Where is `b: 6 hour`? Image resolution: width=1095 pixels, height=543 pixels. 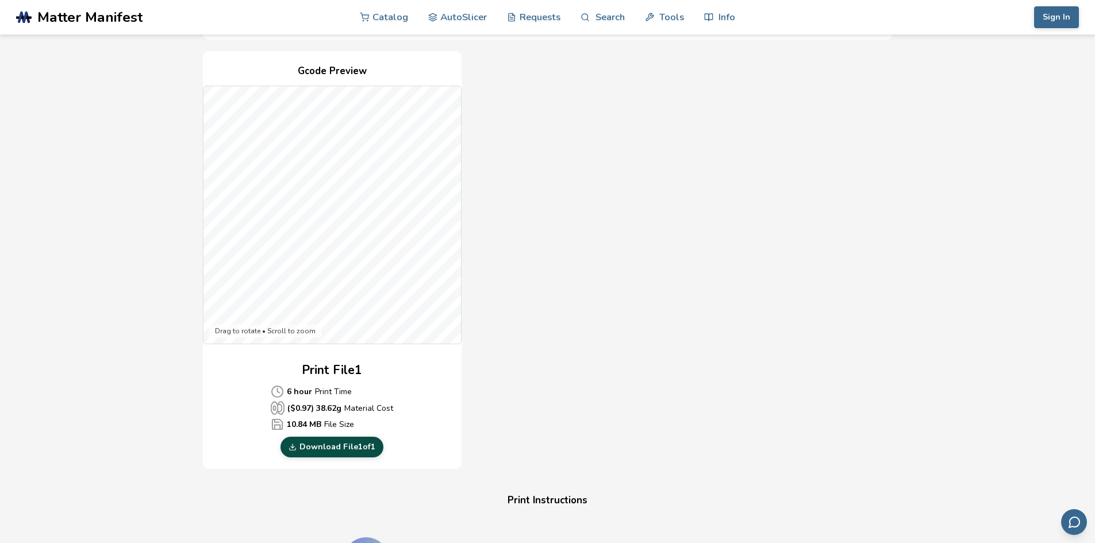 b: 6 hour is located at coordinates (299, 391).